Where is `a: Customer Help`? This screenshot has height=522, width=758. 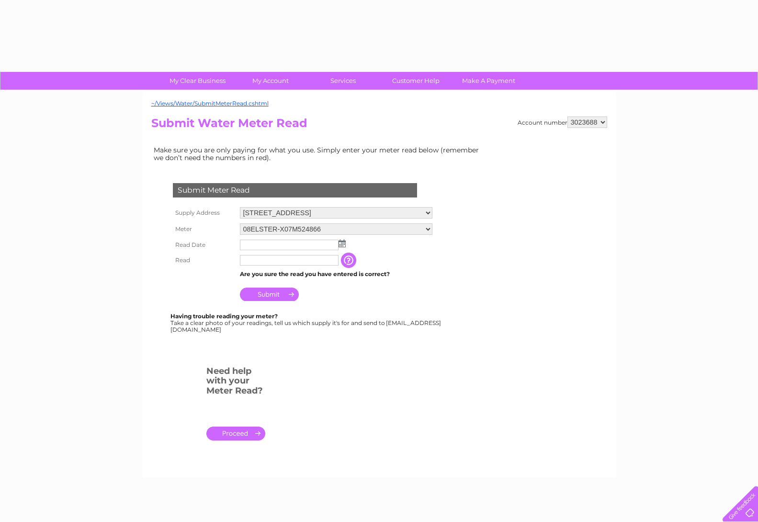
a: Customer Help is located at coordinates (416, 80).